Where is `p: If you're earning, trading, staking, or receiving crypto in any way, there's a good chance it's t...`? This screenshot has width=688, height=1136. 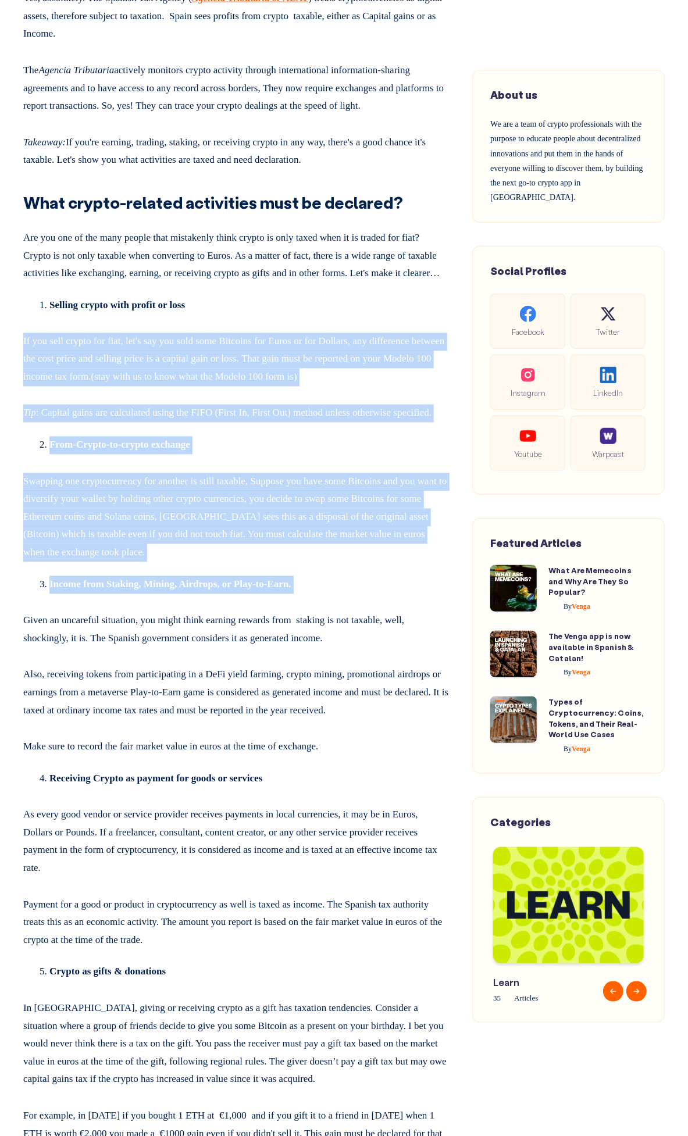
p: If you're earning, trading, staking, or receiving crypto in any way, there's a good chance it's t... is located at coordinates (236, 149).